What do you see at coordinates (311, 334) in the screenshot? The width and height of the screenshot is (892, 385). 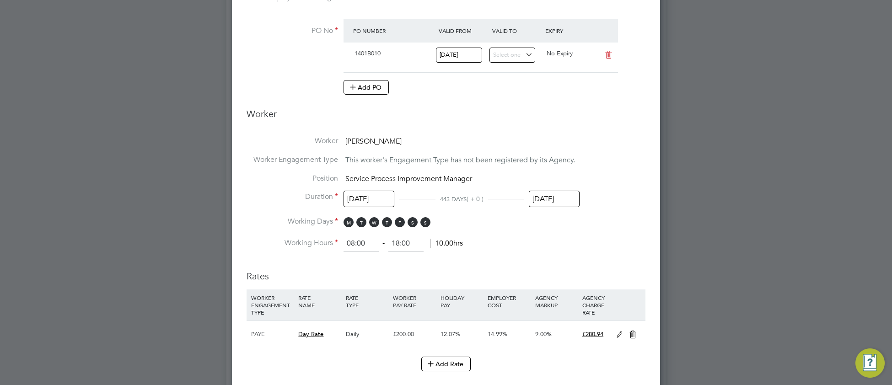 I see `span: Day Rate` at bounding box center [311, 334].